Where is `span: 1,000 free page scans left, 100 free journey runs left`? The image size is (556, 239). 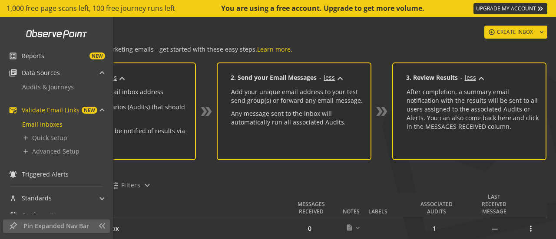
span: 1,000 free page scans left, 100 free journey runs left is located at coordinates (91, 8).